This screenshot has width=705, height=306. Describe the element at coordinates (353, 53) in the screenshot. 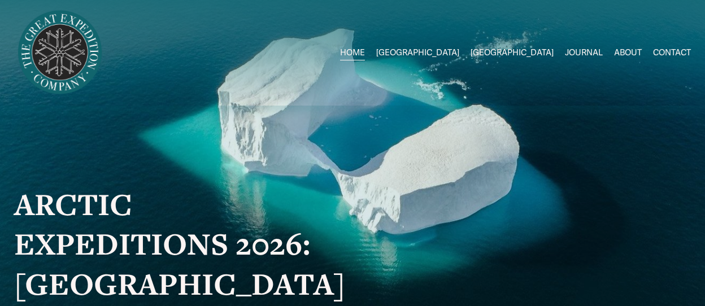

I see `a: HOME` at that location.